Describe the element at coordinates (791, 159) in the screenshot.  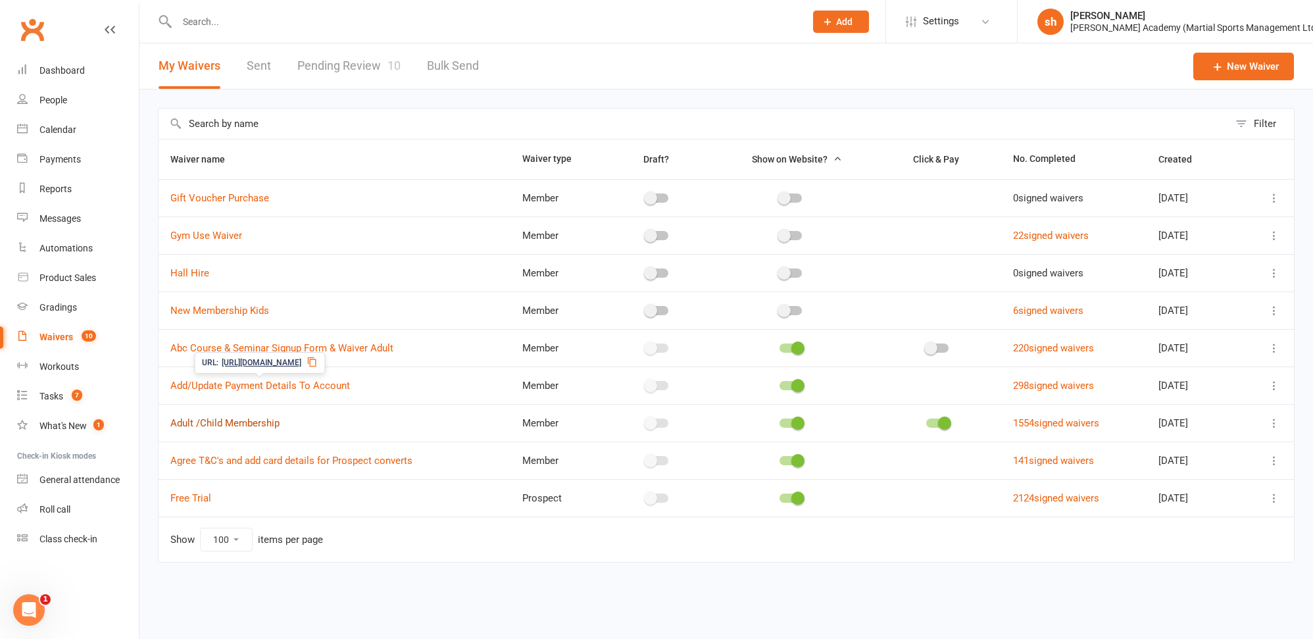
I see `button: Show on Website?` at that location.